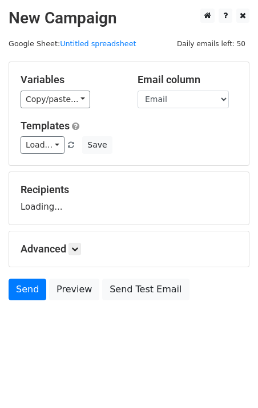 The image size is (258, 408). Describe the element at coordinates (187, 80) in the screenshot. I see `h5: Email column` at that location.